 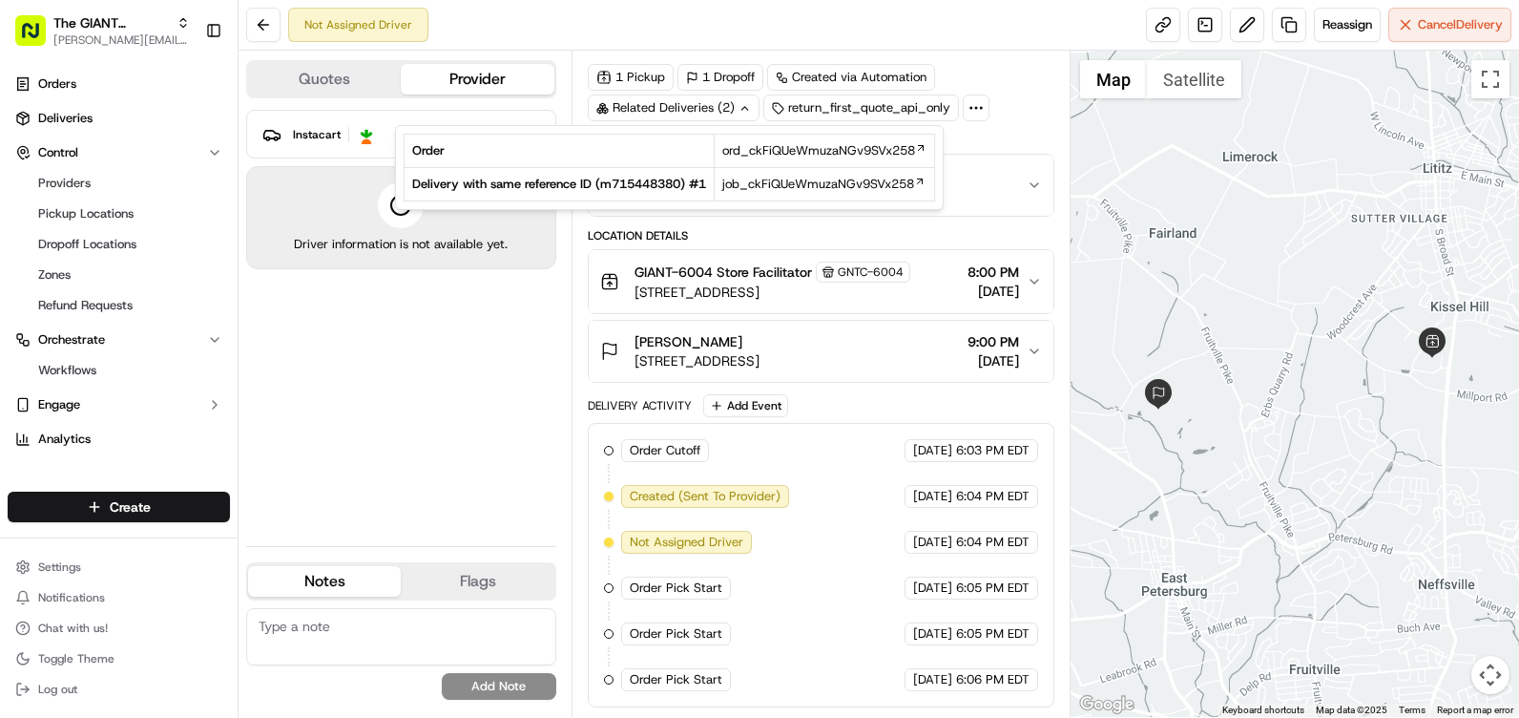 What do you see at coordinates (64, 183) in the screenshot?
I see `span: Providers` at bounding box center [64, 183].